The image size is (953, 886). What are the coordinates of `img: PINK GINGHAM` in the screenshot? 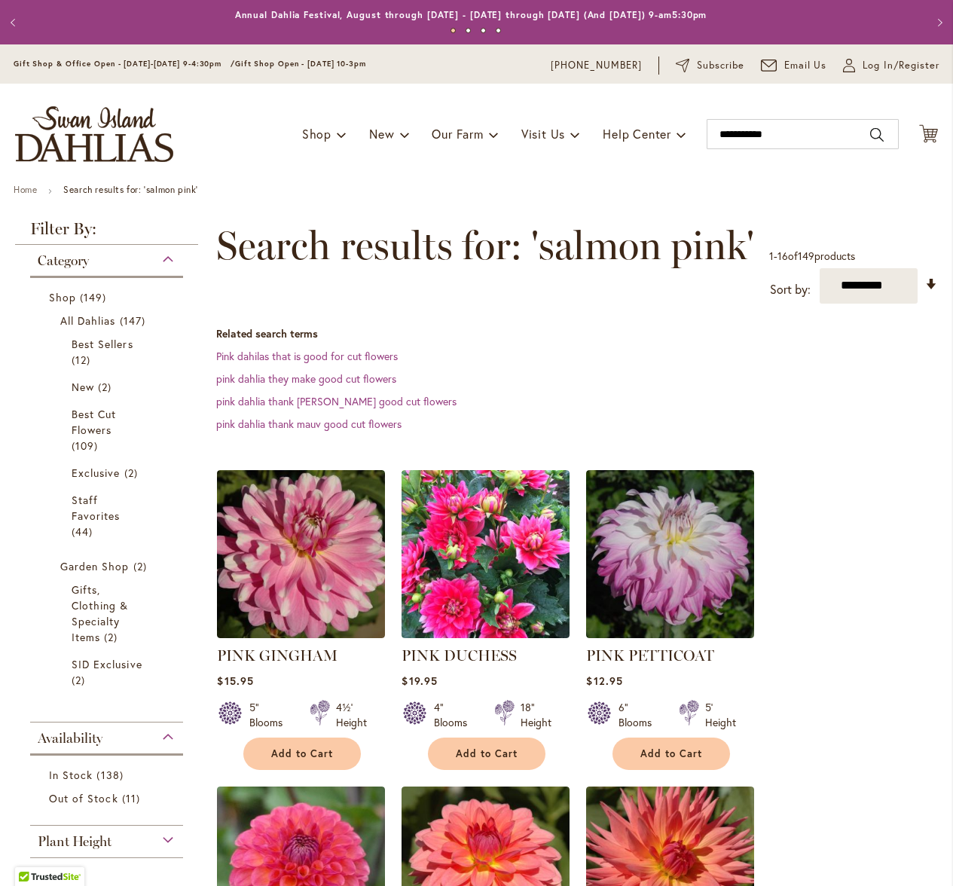 It's located at (301, 554).